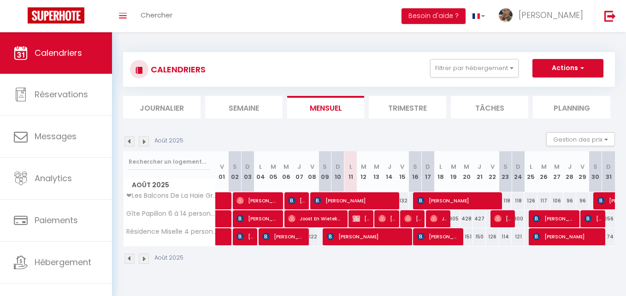 Image resolution: width=626 pixels, height=296 pixels. What do you see at coordinates (474, 68) in the screenshot?
I see `button: Filtrer par hébergement` at bounding box center [474, 68].